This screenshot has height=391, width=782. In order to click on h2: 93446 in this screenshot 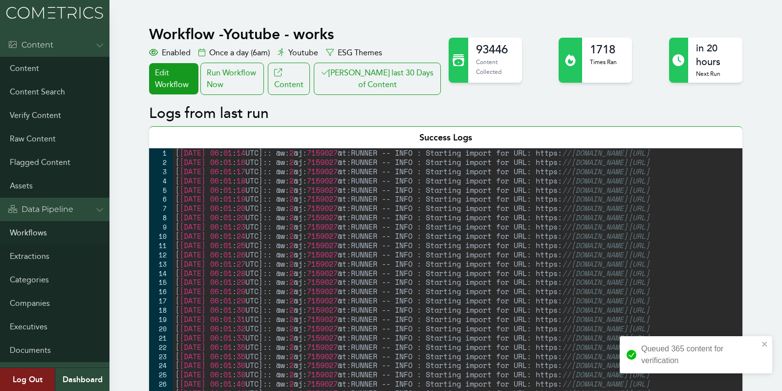, I will do `click(495, 49)`.